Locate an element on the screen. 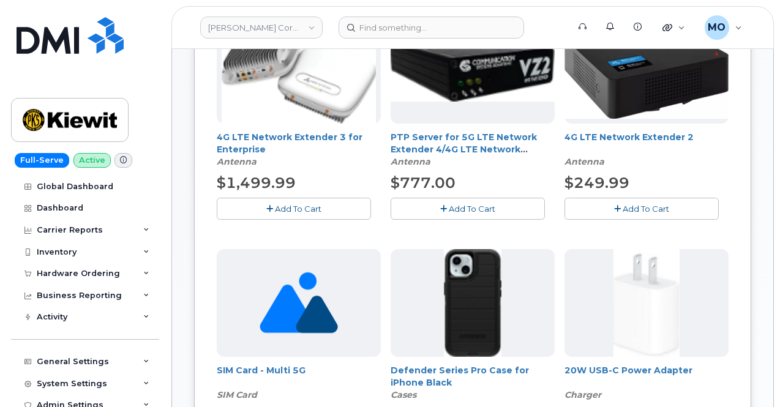 The width and height of the screenshot is (780, 407). img: no_image_found-2caef05468ed5679b831cfe6fc140e25e0c280774317ffc20a367ab7fd17291e.png is located at coordinates (298, 303).